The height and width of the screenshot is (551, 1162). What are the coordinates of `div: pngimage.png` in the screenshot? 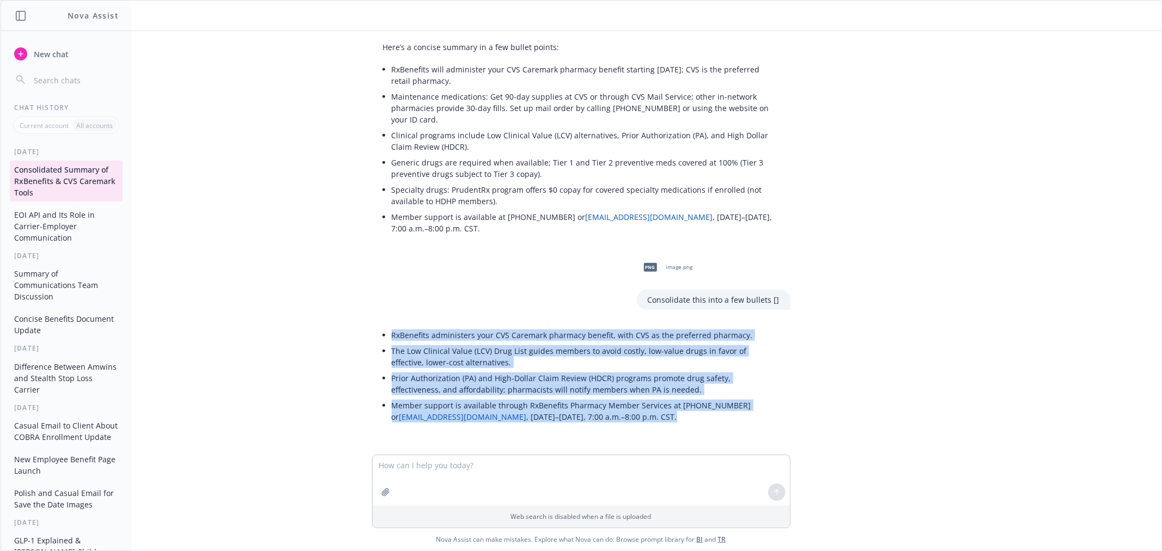 It's located at (666, 267).